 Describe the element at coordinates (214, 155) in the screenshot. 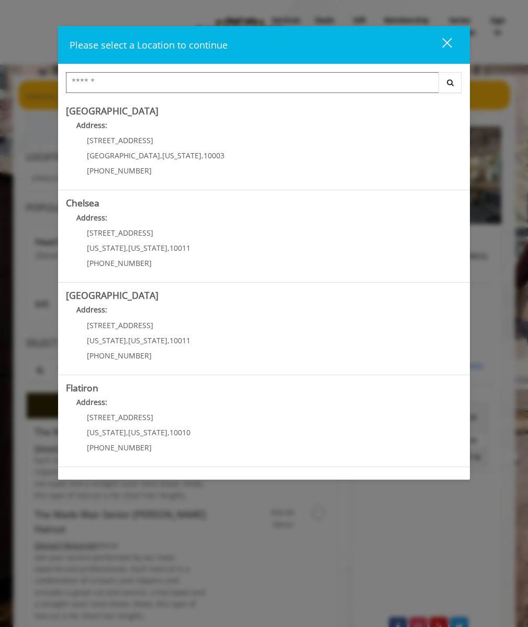

I see `span: 10003` at that location.